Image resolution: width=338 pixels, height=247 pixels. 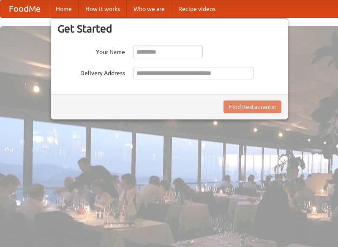 I want to click on label: Delivery Address, so click(x=91, y=72).